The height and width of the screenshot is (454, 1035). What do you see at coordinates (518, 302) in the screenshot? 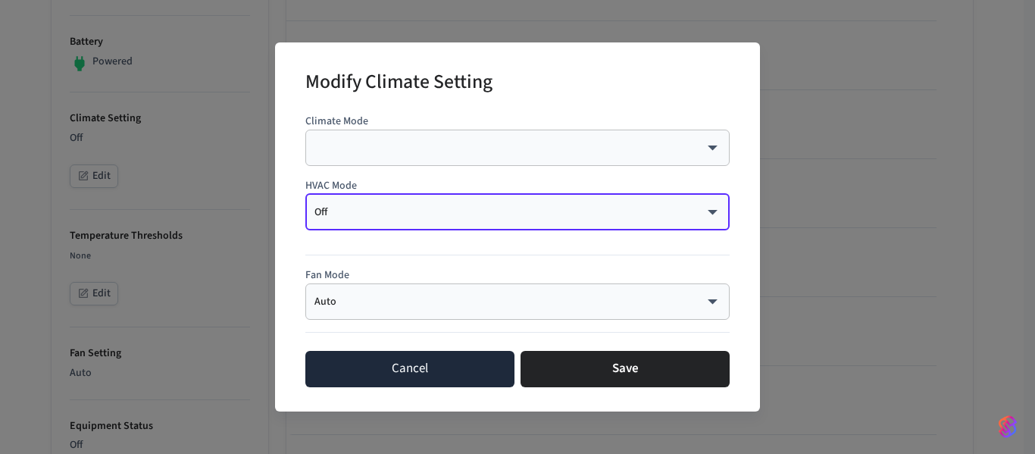
I see `div: Auto` at bounding box center [518, 302].